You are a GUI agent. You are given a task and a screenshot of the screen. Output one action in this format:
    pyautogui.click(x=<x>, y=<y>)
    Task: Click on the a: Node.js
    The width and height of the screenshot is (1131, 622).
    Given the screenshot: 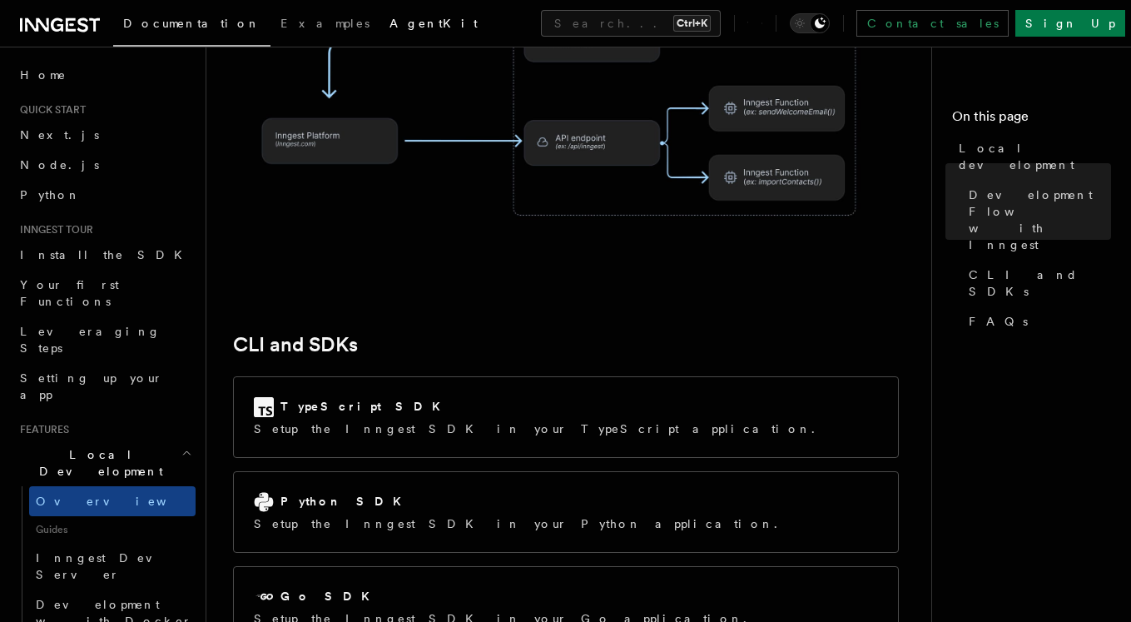 What is the action you would take?
    pyautogui.click(x=104, y=165)
    